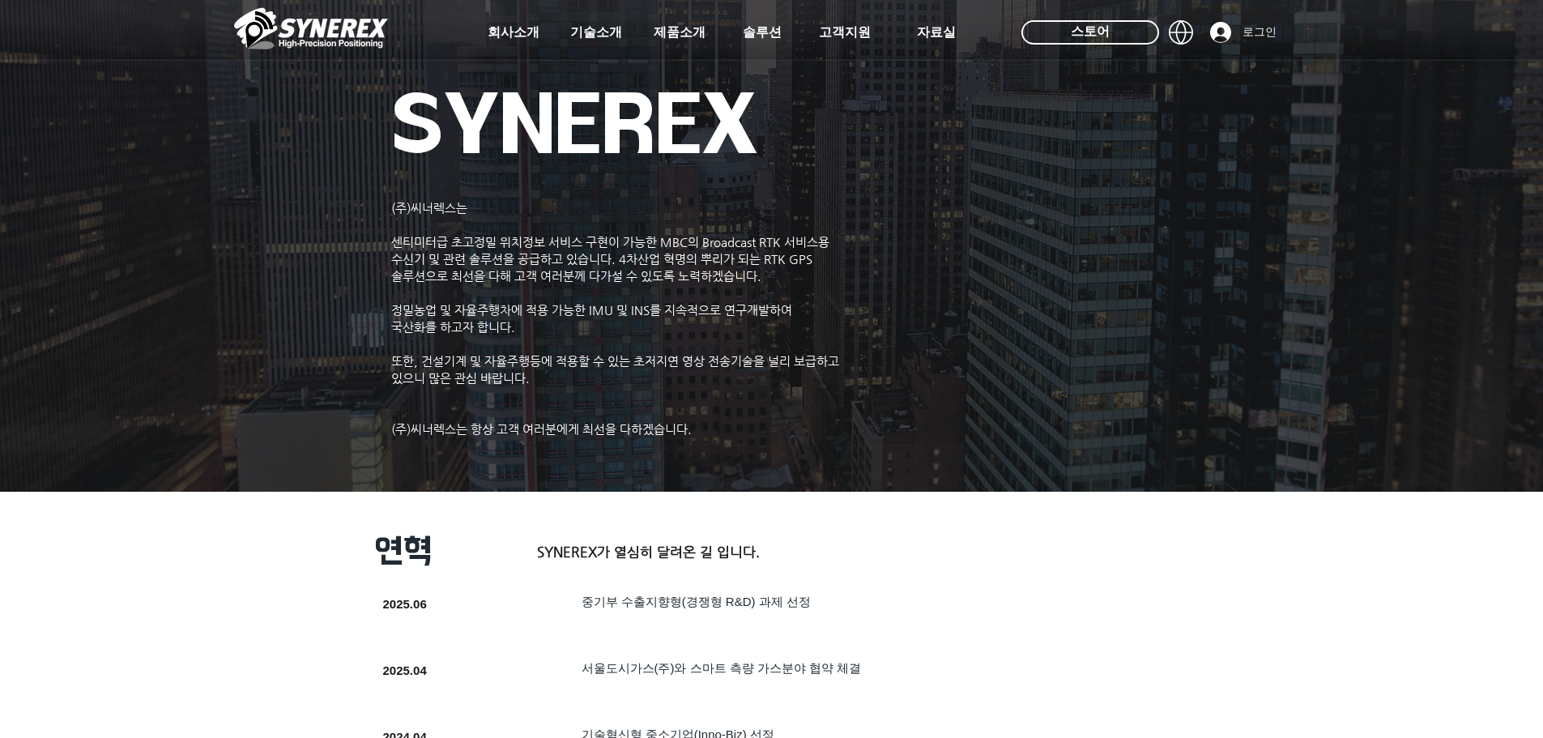 This screenshot has height=738, width=1543. What do you see at coordinates (514, 32) in the screenshot?
I see `a: 회사소개` at bounding box center [514, 32].